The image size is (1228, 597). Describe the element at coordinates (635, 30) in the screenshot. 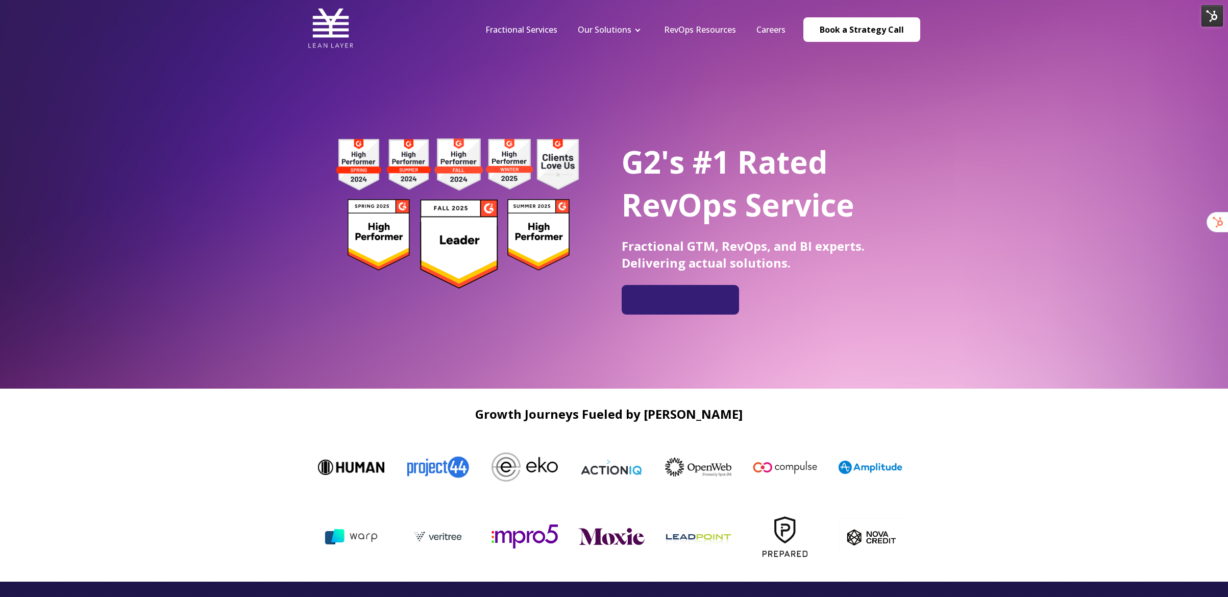

I see `div: Navigation Menu` at that location.